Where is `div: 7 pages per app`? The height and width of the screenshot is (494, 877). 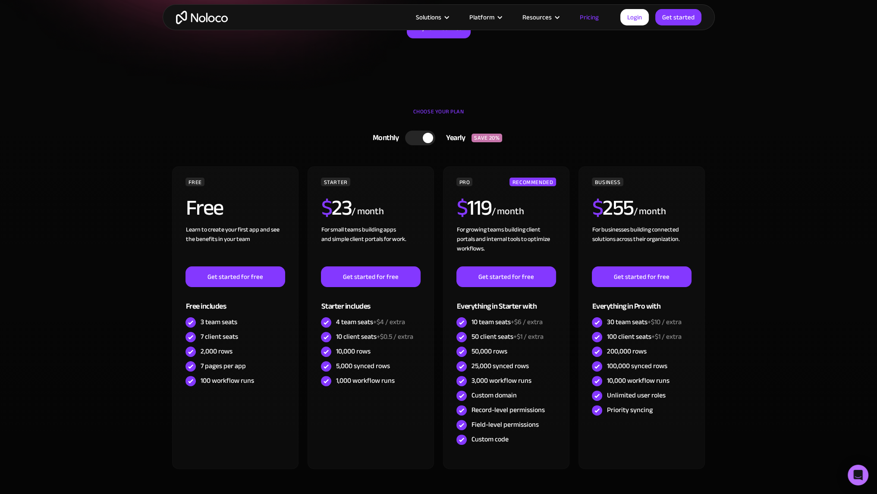 div: 7 pages per app is located at coordinates (223, 366).